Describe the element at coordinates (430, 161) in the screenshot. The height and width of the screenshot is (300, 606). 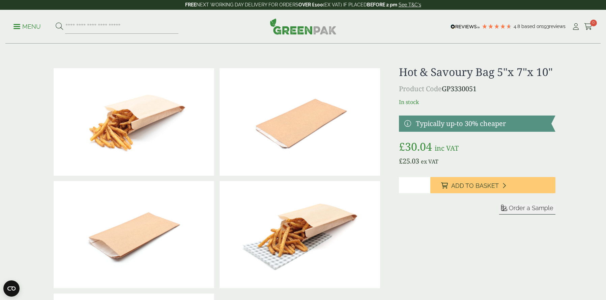
I see `span: ex VAT` at that location.